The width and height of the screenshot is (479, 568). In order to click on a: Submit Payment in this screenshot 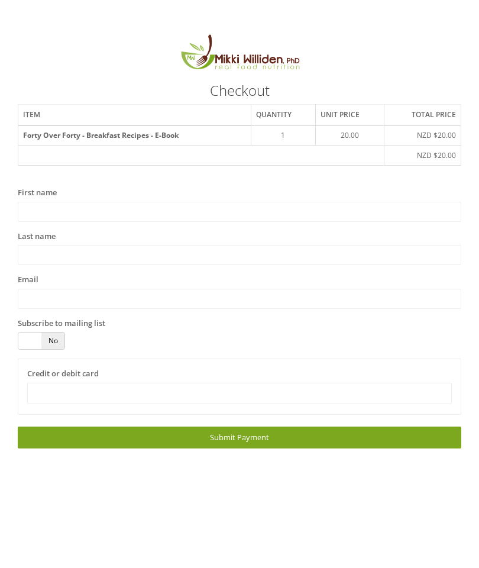, I will do `click(239, 437)`.